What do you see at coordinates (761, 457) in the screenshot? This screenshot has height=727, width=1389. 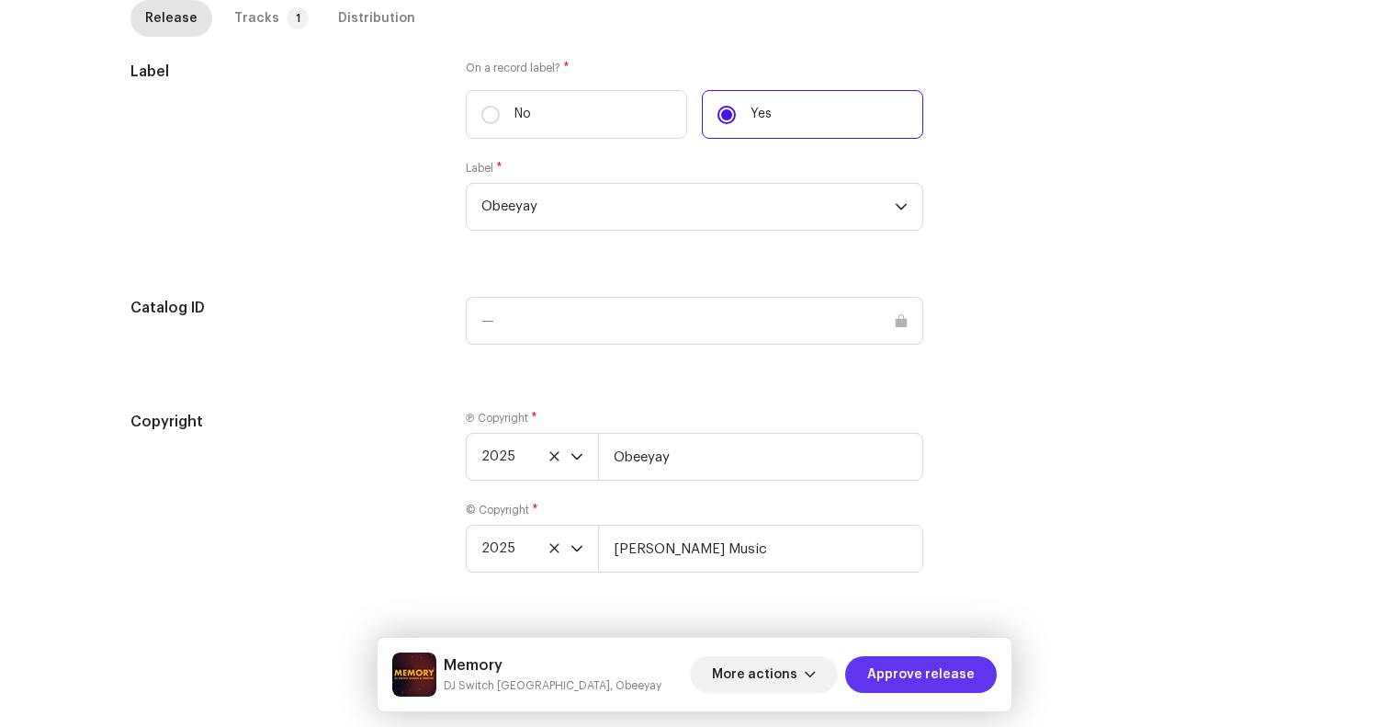 I see `input: e.g. Label LLC` at bounding box center [761, 457].